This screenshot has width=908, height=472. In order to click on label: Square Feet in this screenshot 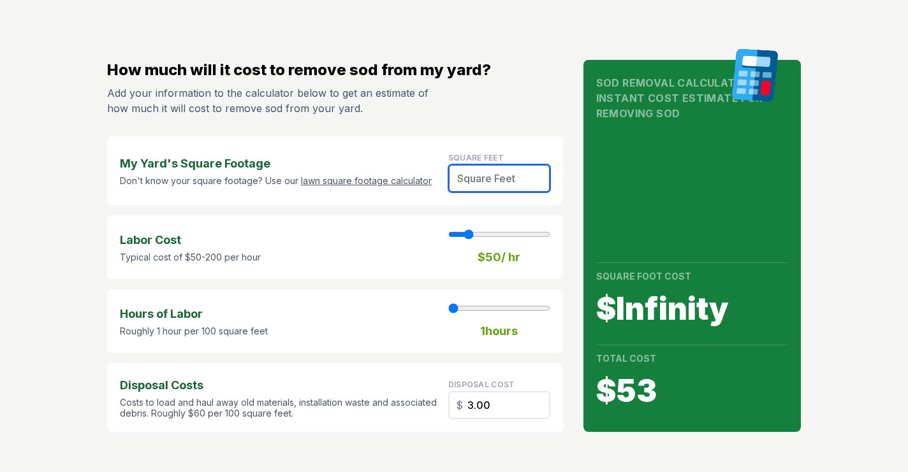, I will do `click(475, 157)`.